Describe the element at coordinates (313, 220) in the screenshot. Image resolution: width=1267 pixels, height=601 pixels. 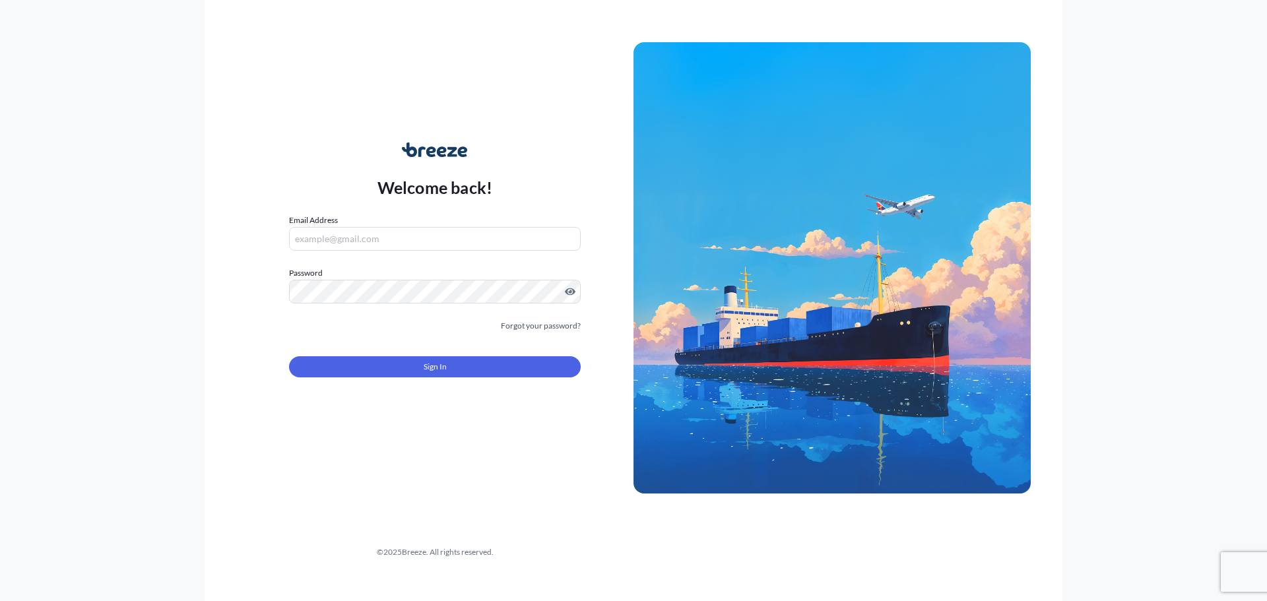
I see `label: Email Address` at that location.